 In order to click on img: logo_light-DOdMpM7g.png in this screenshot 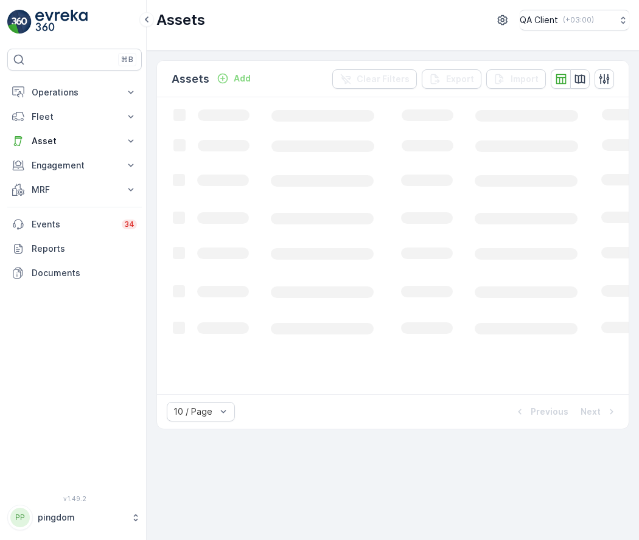, I will do `click(61, 22)`.